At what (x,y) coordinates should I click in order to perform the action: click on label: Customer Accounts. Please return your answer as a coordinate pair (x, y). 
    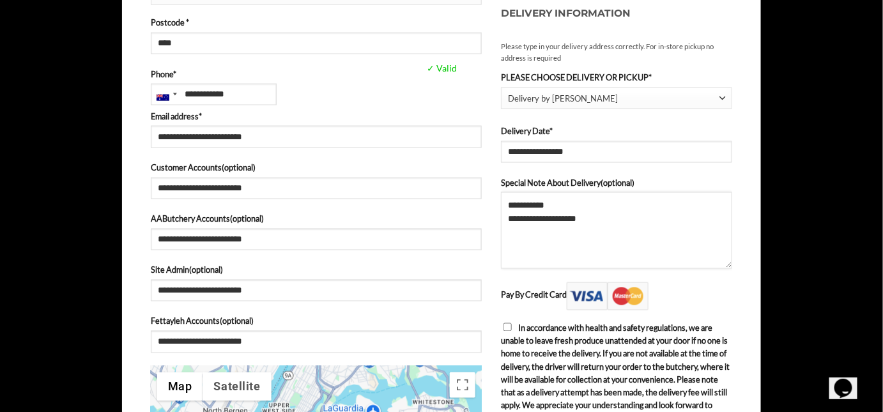
    Looking at the image, I should click on (316, 167).